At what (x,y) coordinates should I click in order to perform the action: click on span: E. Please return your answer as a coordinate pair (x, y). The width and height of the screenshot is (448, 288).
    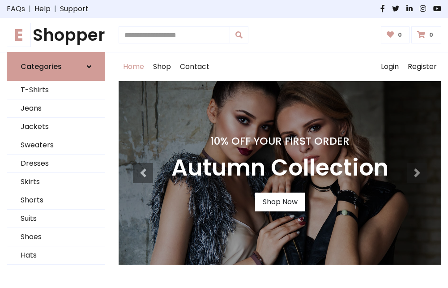
    Looking at the image, I should click on (19, 35).